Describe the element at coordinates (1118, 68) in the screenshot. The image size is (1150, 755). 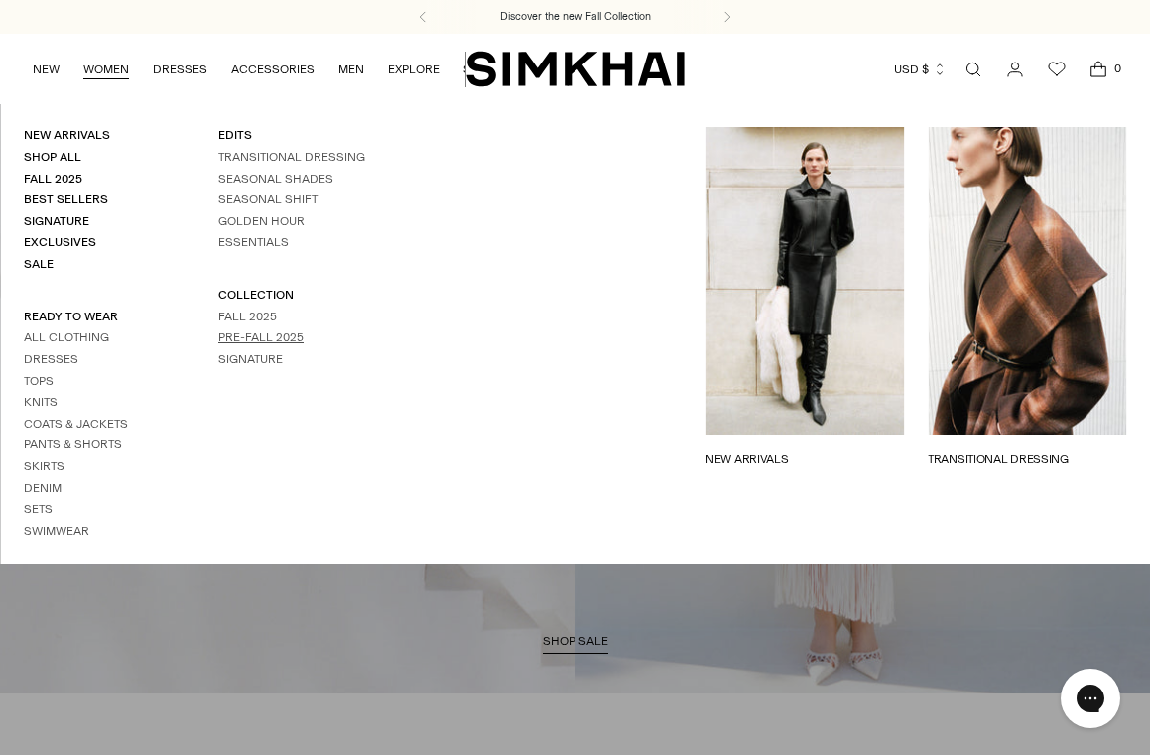
I see `span: 0` at that location.